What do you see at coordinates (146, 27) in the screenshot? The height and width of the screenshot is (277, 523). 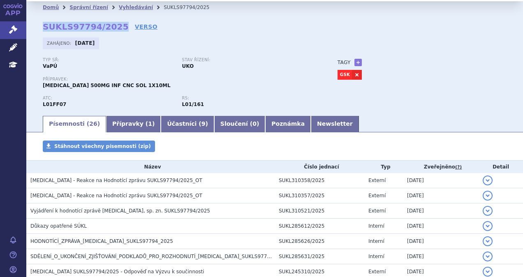 I see `a: VERSO` at bounding box center [146, 27].